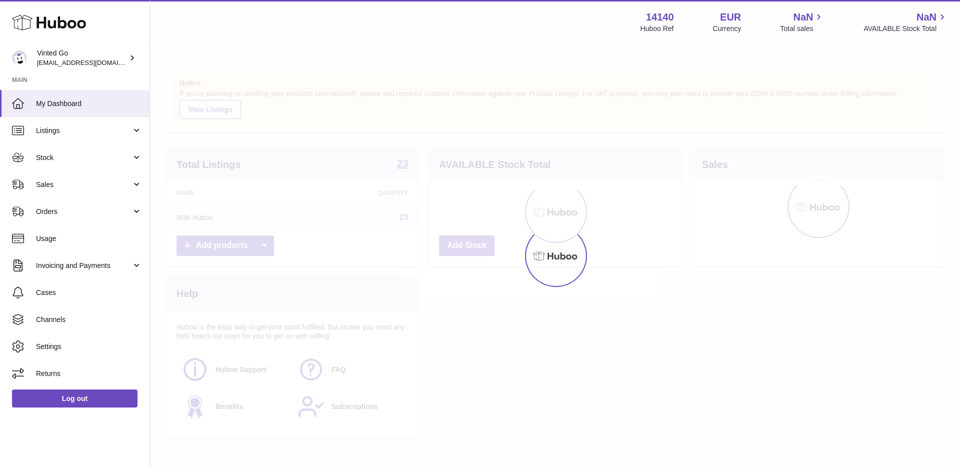 This screenshot has height=467, width=960. I want to click on div: Vinted Go, so click(82, 58).